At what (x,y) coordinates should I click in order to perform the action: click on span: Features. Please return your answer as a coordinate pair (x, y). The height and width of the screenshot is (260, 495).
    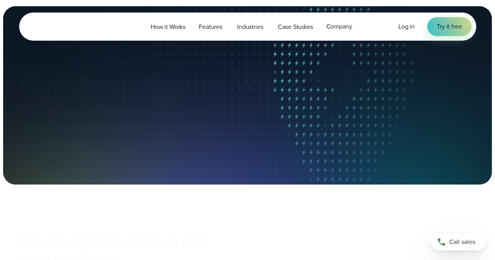
    Looking at the image, I should click on (211, 27).